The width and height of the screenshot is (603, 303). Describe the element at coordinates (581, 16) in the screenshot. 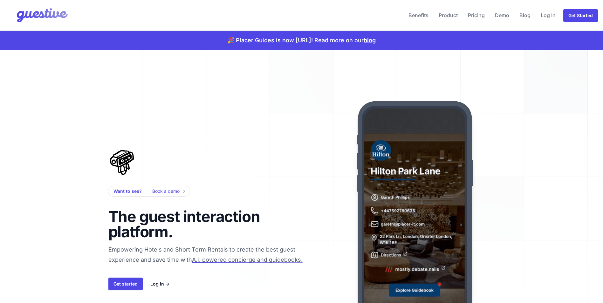

I see `a: Get Started` at that location.